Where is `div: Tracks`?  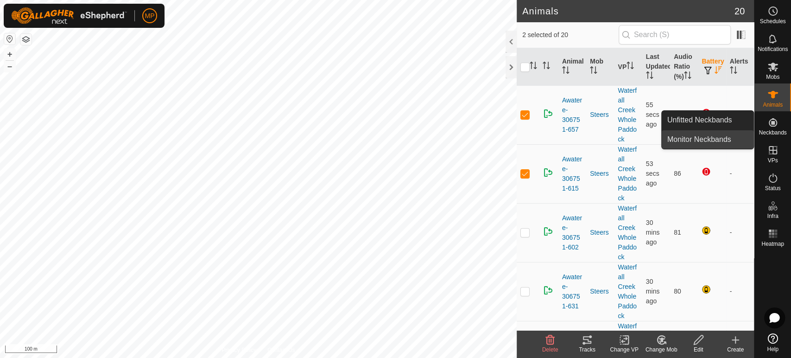
div: Tracks is located at coordinates (587, 349).